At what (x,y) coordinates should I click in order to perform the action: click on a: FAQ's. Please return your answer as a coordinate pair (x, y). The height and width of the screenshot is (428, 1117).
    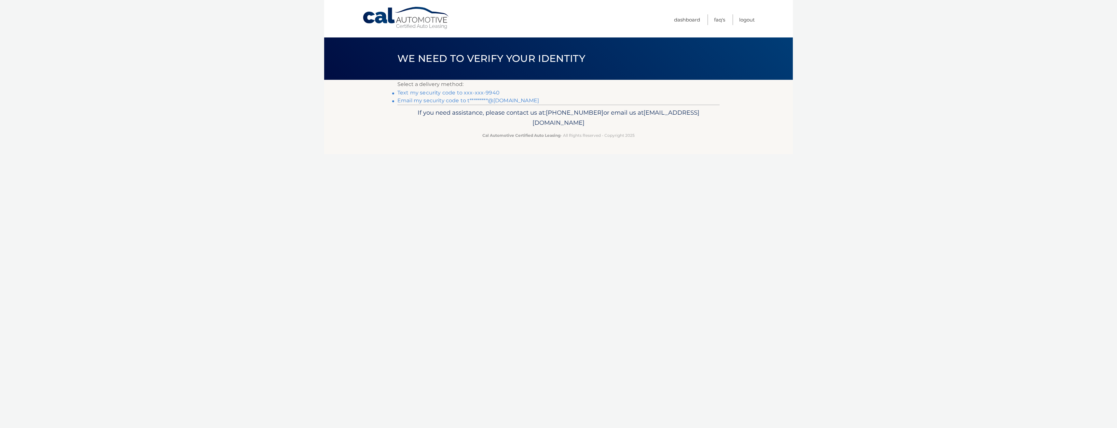
    Looking at the image, I should click on (719, 20).